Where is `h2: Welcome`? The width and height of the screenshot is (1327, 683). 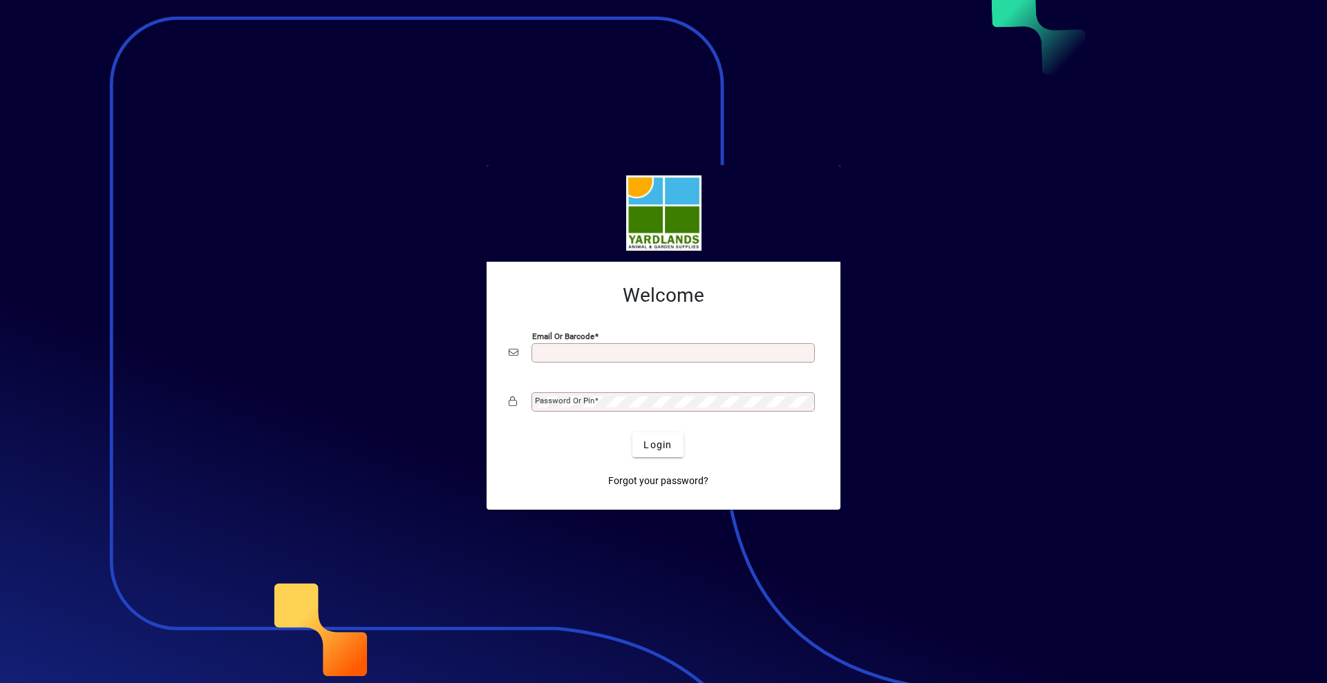 h2: Welcome is located at coordinates (663, 296).